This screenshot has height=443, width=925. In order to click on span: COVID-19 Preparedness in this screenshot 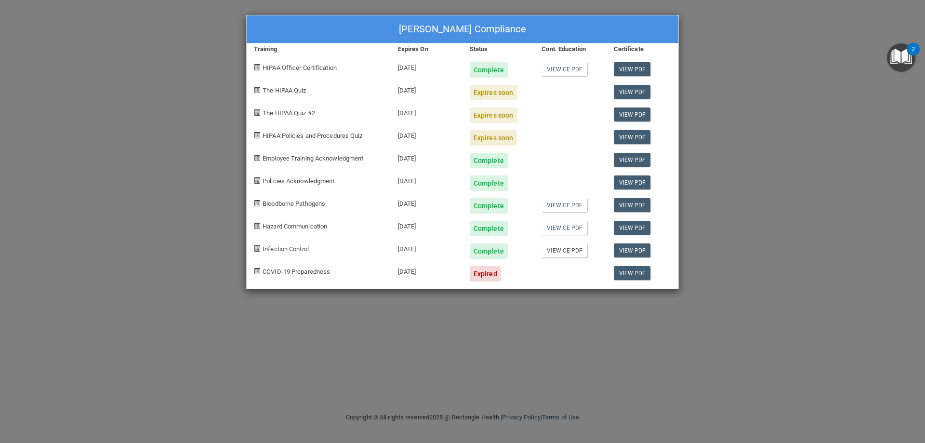, I will do `click(296, 271)`.